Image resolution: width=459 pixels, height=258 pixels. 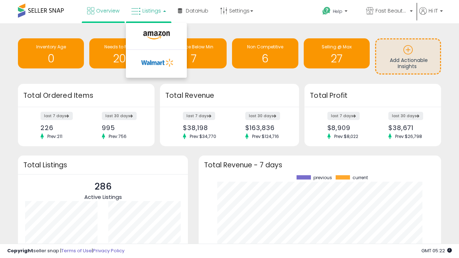 I want to click on span: Selling @ Max, so click(x=337, y=47).